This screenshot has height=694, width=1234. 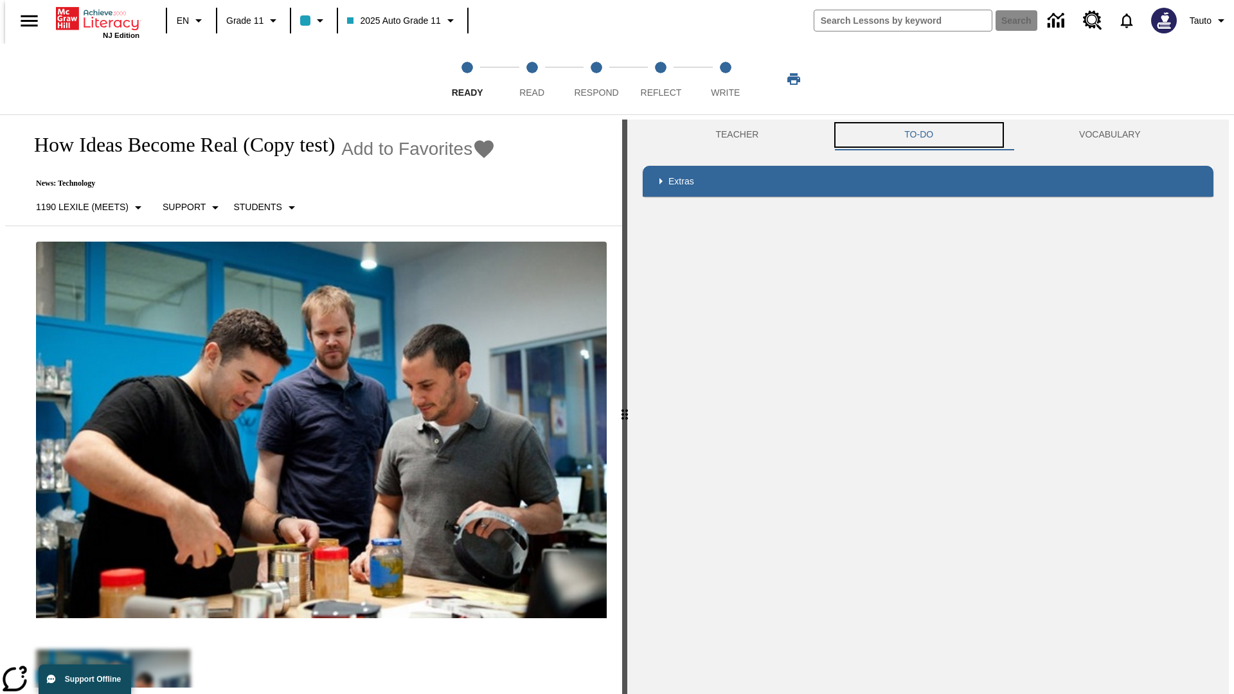 I want to click on span: Write, so click(x=725, y=93).